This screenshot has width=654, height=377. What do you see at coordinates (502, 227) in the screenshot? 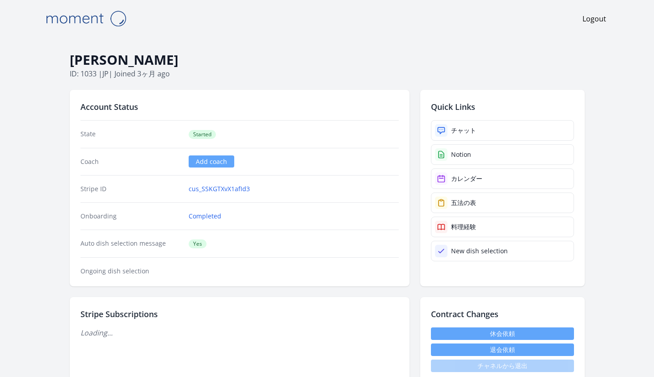
I see `a: 料理経験` at bounding box center [502, 227].